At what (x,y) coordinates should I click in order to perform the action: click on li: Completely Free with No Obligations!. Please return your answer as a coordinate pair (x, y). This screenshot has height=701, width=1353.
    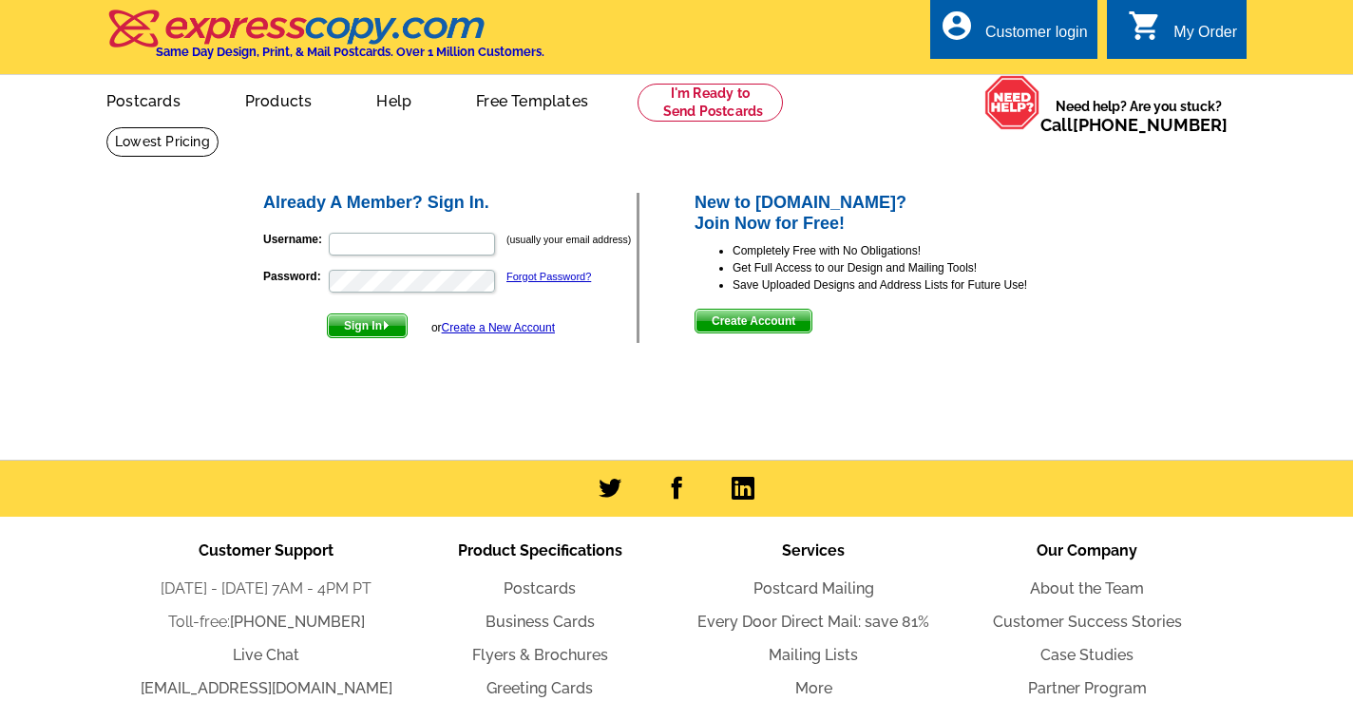
    Looking at the image, I should click on (912, 251).